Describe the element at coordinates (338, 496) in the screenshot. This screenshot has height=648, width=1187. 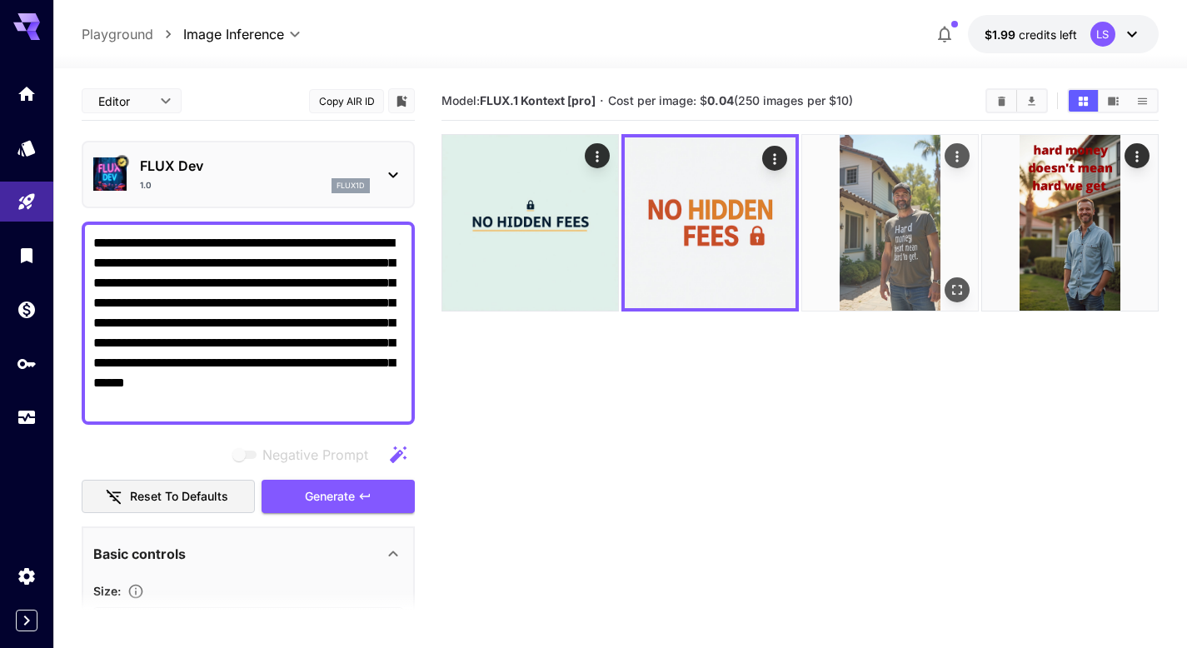
I see `button: Generate` at that location.